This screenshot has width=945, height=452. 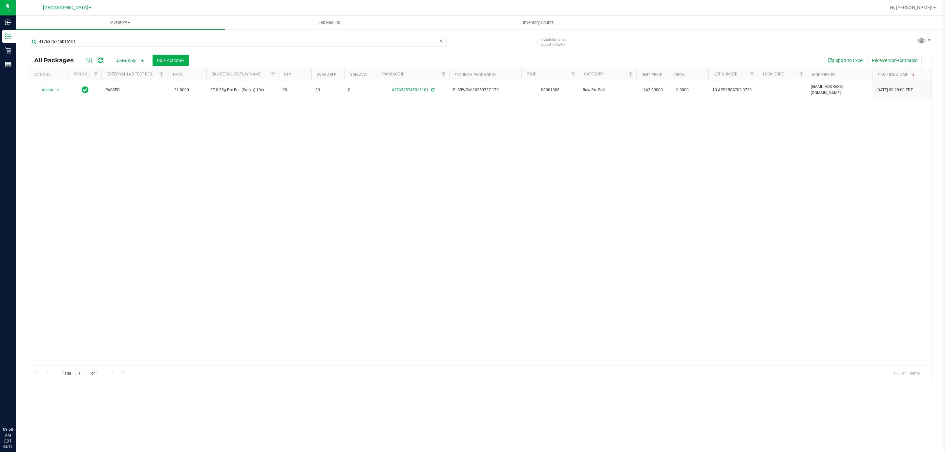 I want to click on span: Bulk Actions, so click(x=171, y=60).